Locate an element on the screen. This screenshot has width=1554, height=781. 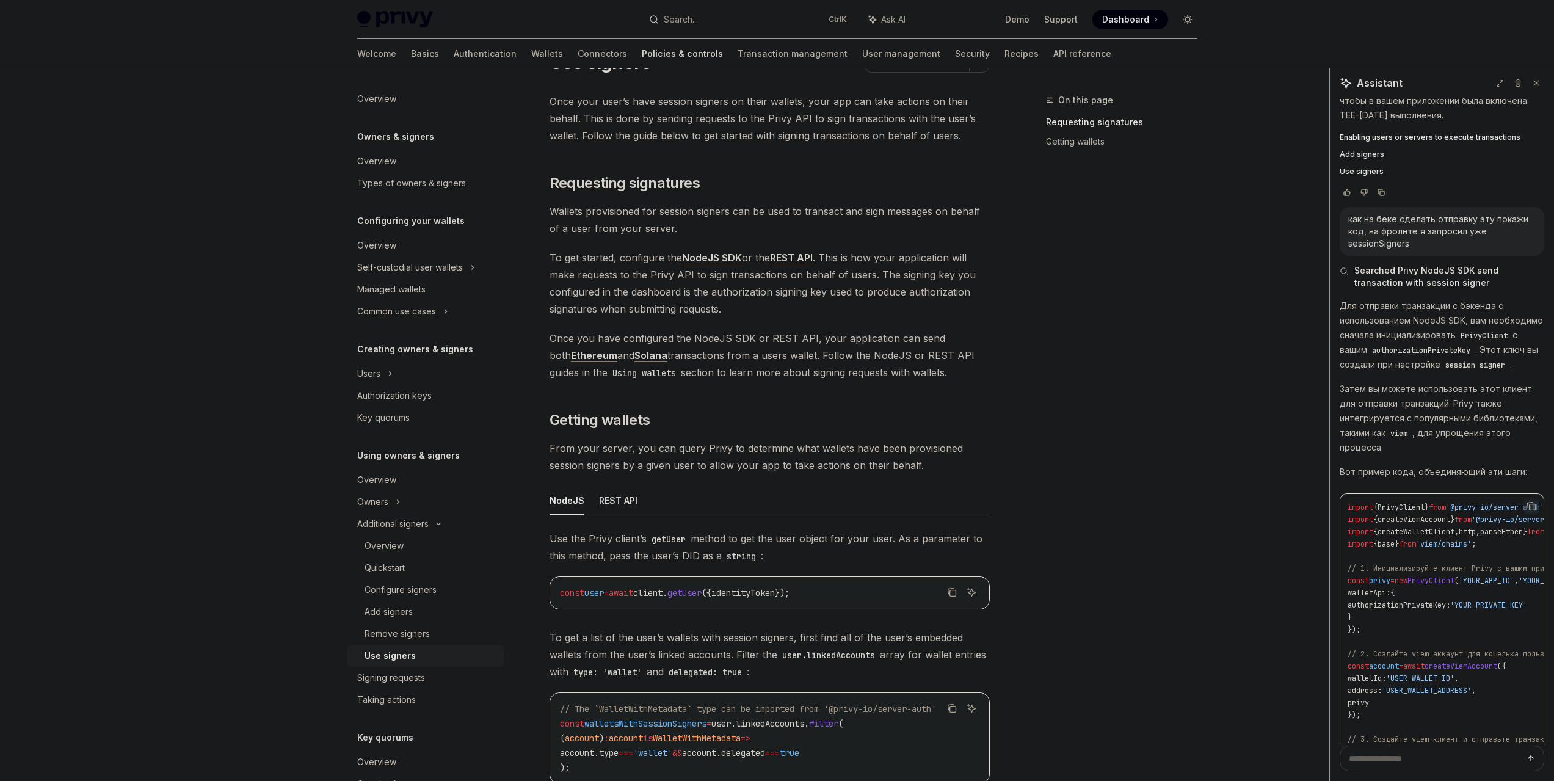
a: Security is located at coordinates (972, 54).